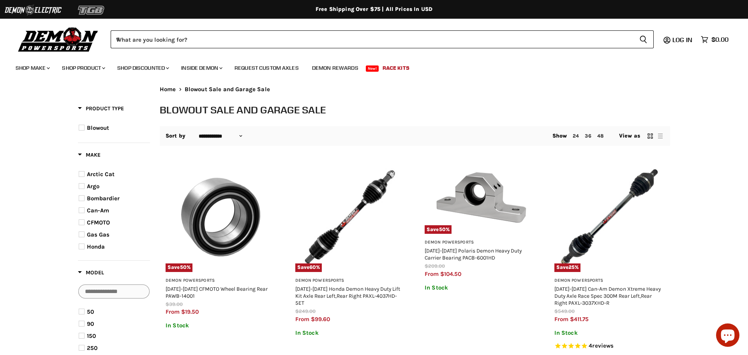  I want to click on img: Demon Powersports, so click(58, 39).